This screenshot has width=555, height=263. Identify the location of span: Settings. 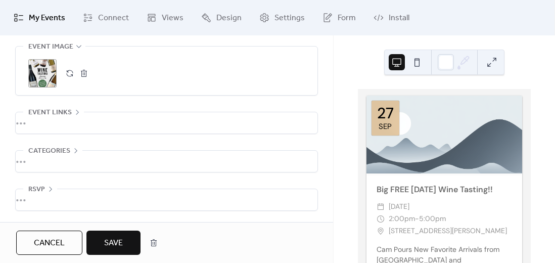
(290, 18).